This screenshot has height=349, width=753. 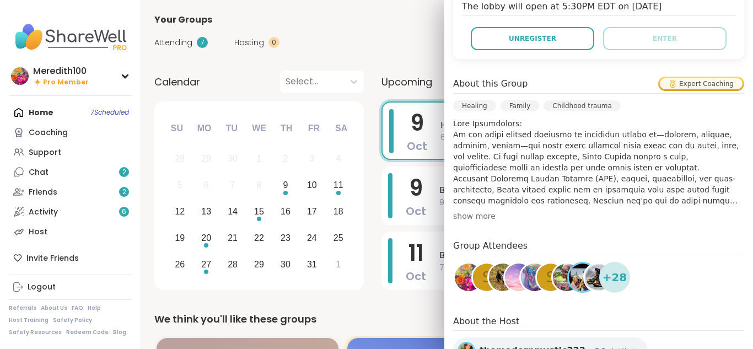 I want to click on div: Choose Friday, October 31st, 2025, so click(x=312, y=264).